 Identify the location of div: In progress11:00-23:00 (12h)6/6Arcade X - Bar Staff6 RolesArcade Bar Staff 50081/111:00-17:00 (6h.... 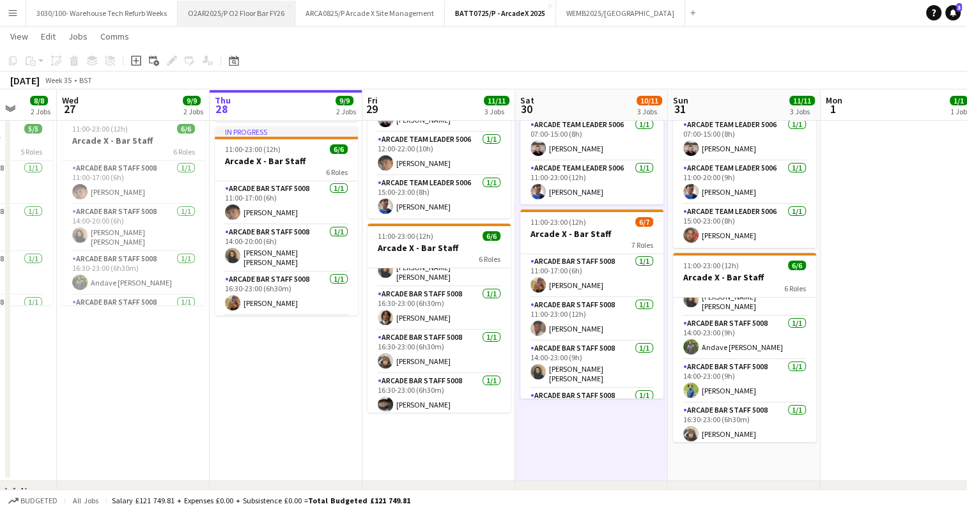
(286, 221).